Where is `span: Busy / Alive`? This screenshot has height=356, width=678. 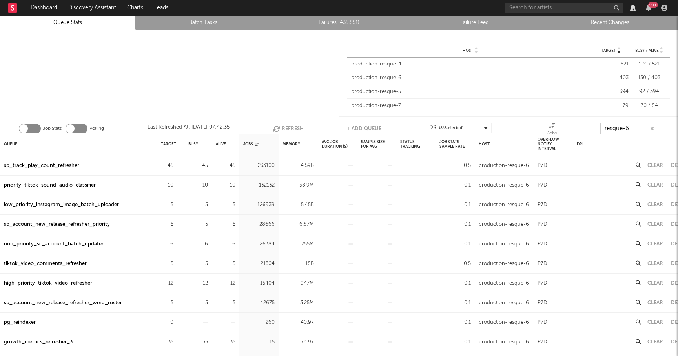 span: Busy / Alive is located at coordinates (647, 51).